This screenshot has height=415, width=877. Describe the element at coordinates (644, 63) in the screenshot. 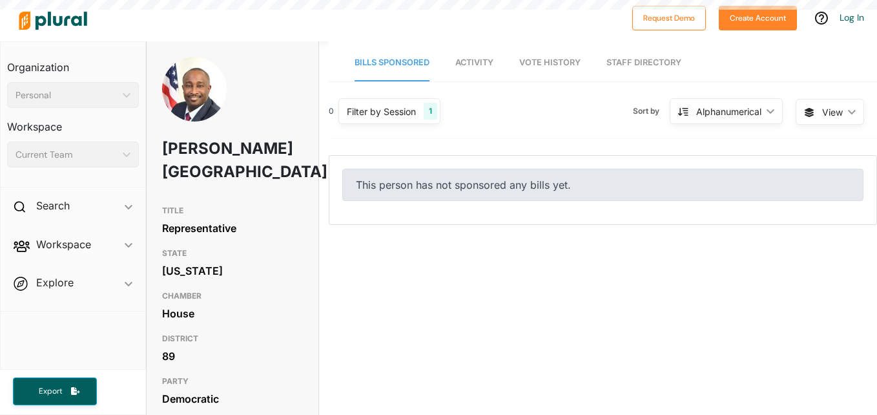

I see `a: Staff Directory` at that location.